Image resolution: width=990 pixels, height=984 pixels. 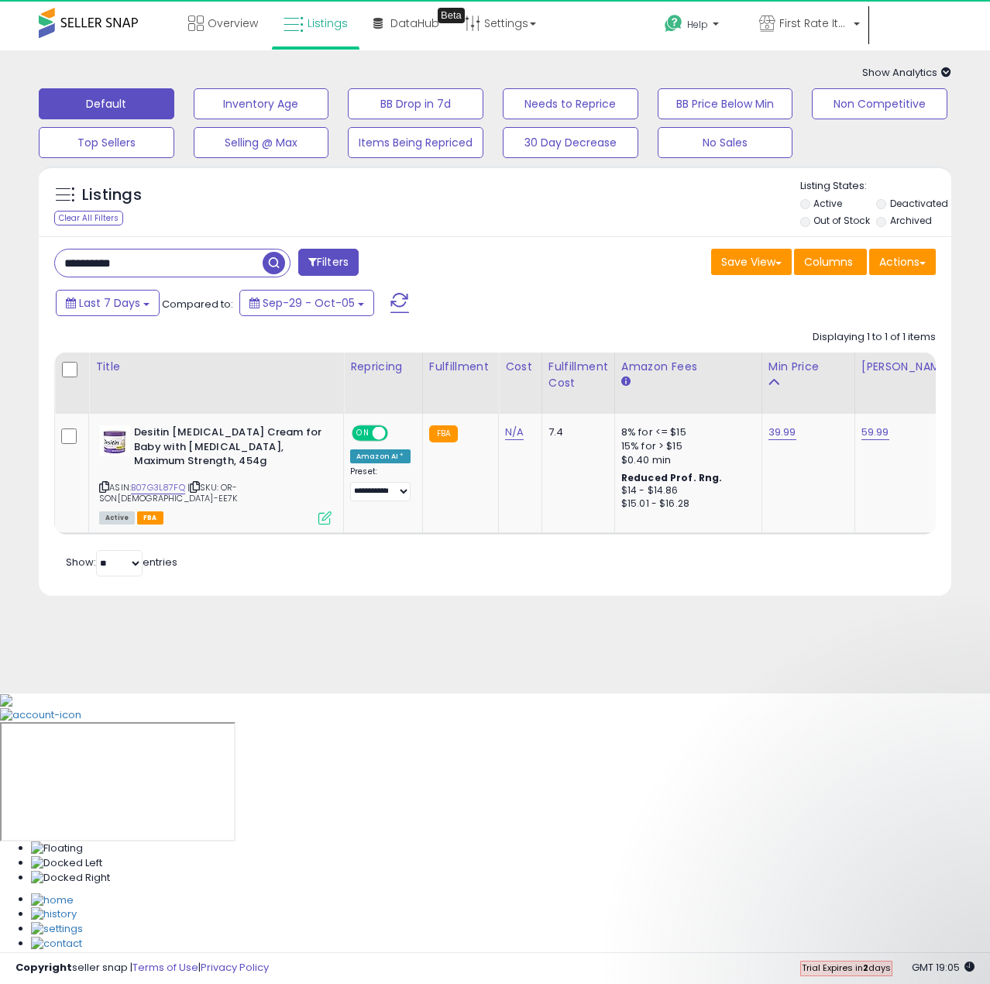 What do you see at coordinates (106, 104) in the screenshot?
I see `button: Default` at bounding box center [106, 104].